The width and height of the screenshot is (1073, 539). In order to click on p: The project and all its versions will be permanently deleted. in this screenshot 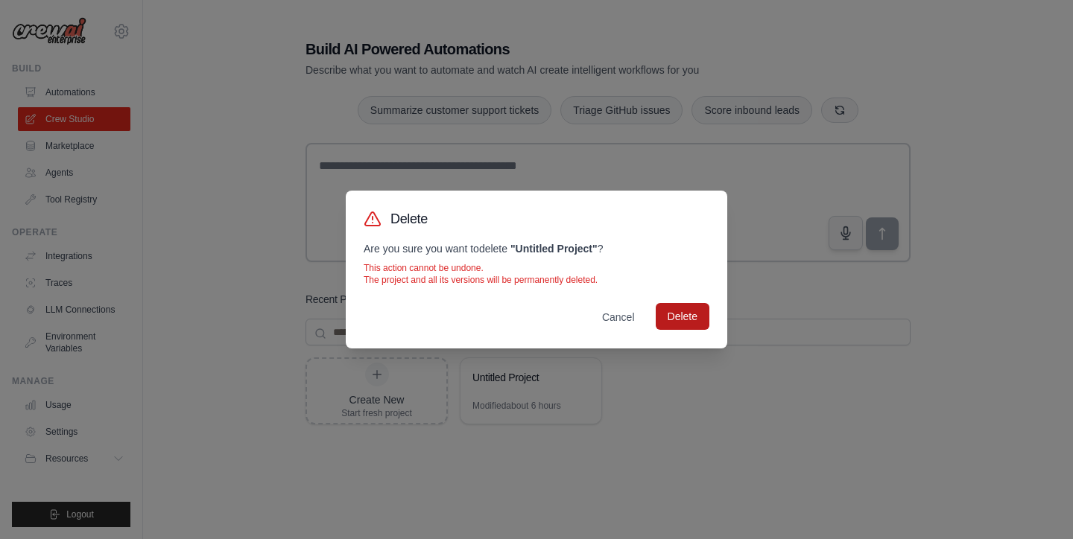, I will do `click(536, 280)`.